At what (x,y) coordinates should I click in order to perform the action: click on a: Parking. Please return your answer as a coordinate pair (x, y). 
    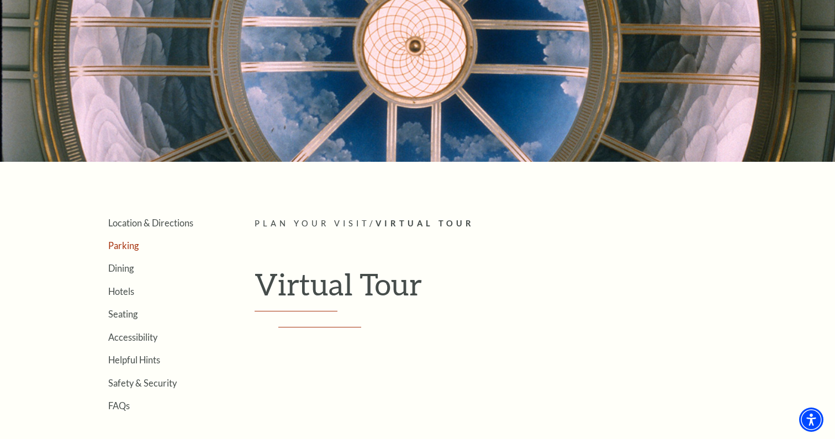
    Looking at the image, I should click on (123, 245).